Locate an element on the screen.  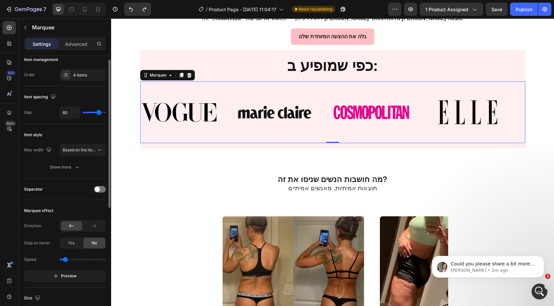
div: Gap is located at coordinates (28, 113).